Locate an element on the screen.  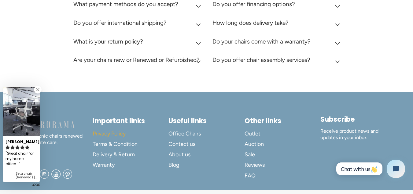
h2: Do you offer chair assembly services? is located at coordinates (261, 60).